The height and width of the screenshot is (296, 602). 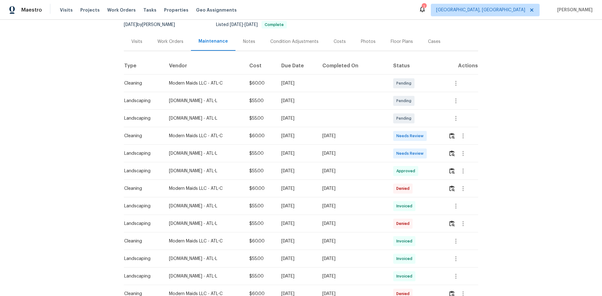 I want to click on span: Projects, so click(x=90, y=10).